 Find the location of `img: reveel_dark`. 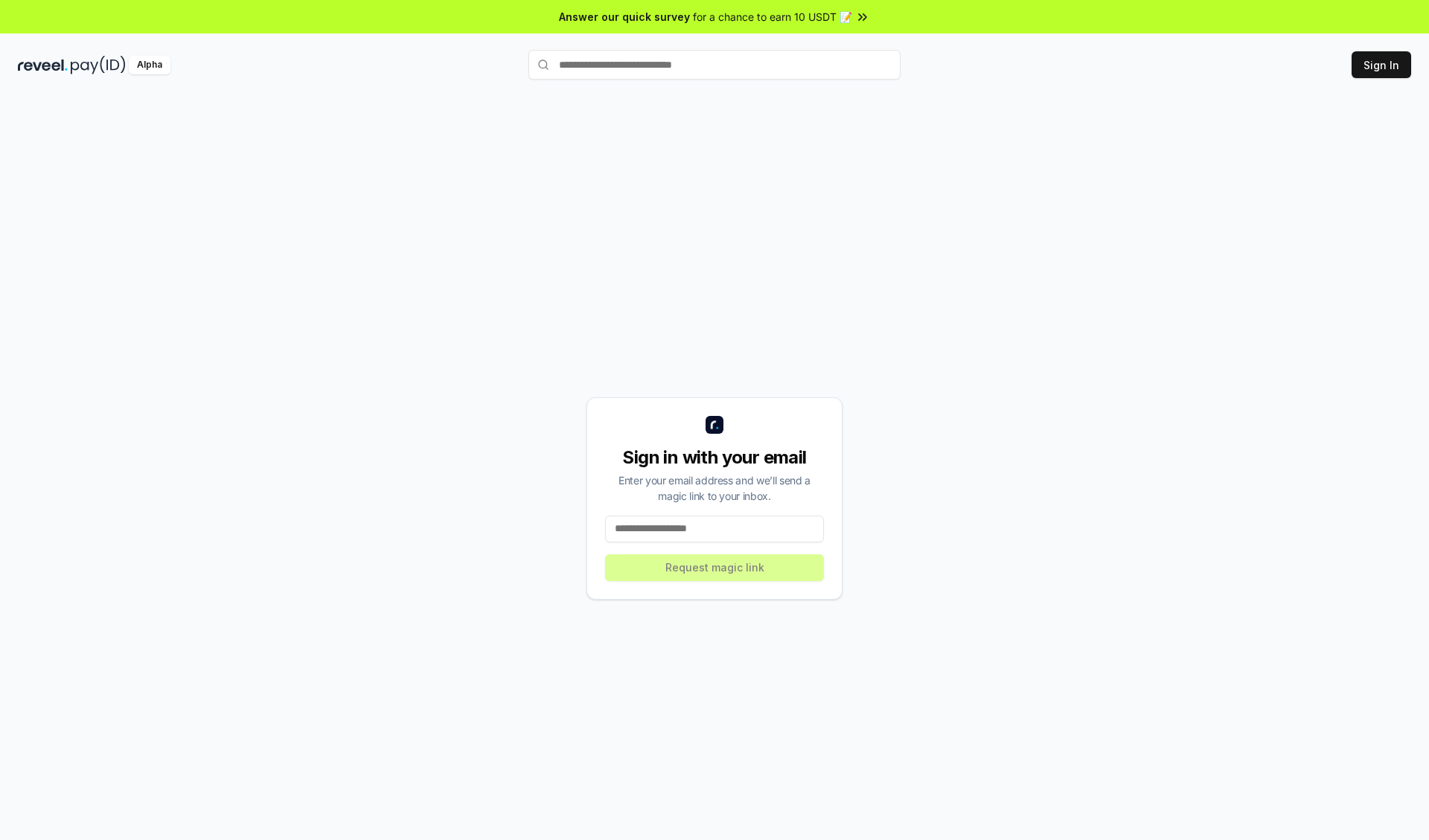

img: reveel_dark is located at coordinates (43, 65).